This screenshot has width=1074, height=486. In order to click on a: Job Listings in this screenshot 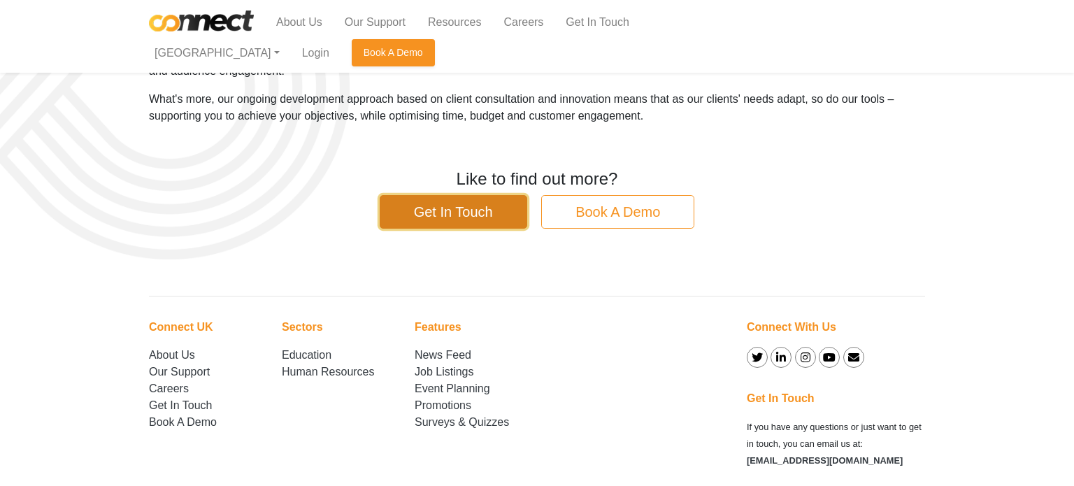, I will do `click(444, 371)`.